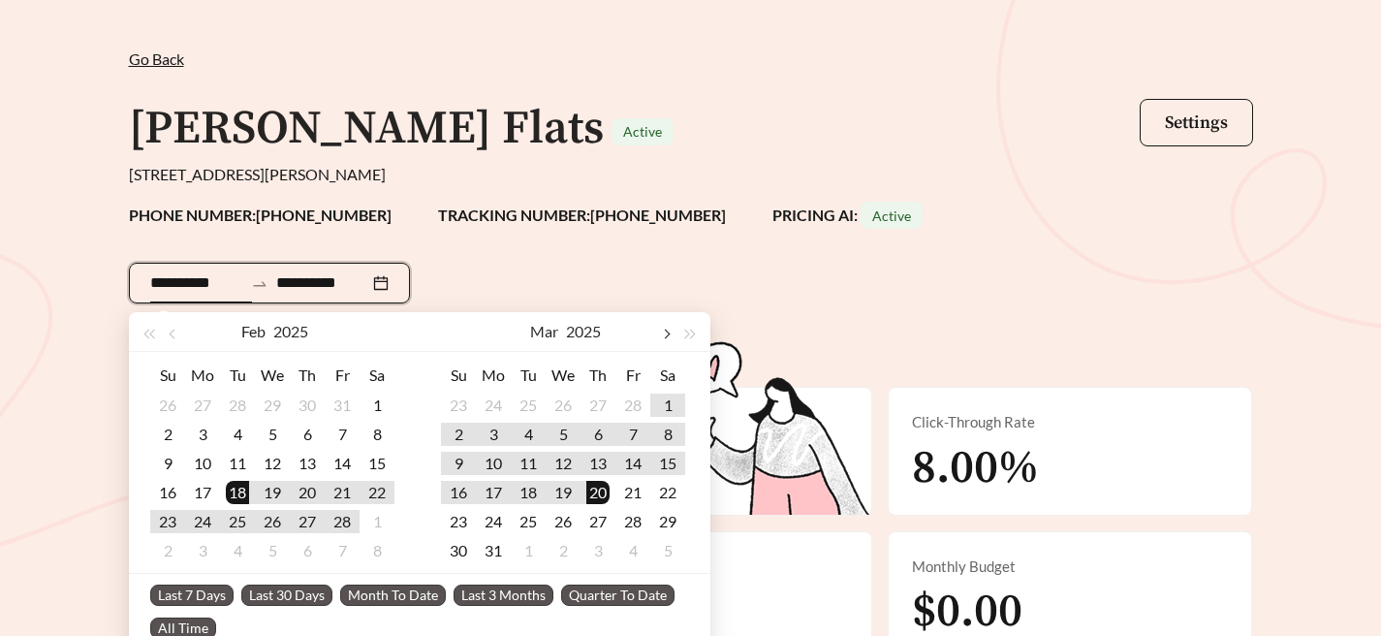  Describe the element at coordinates (342, 463) in the screenshot. I see `td: 2025-02-14` at that location.